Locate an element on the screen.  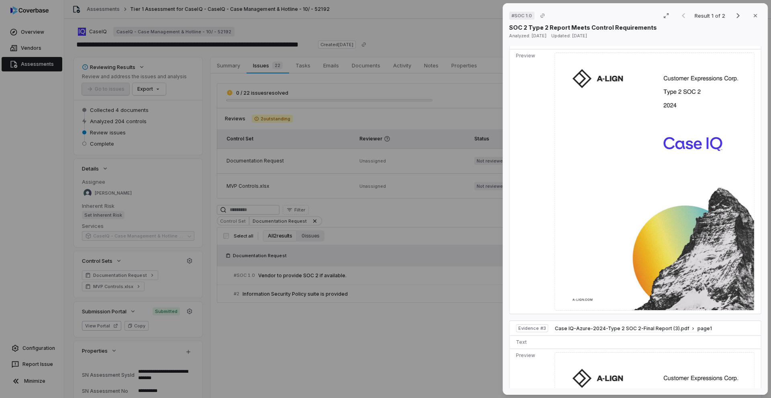
span: Evidence # 3 is located at coordinates (532, 328).